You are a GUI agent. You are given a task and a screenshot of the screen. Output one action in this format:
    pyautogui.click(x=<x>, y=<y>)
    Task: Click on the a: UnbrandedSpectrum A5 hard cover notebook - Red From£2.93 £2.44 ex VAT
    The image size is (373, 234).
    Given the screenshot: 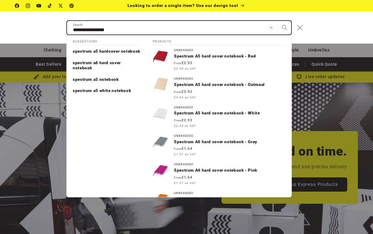 What is the action you would take?
    pyautogui.click(x=219, y=60)
    